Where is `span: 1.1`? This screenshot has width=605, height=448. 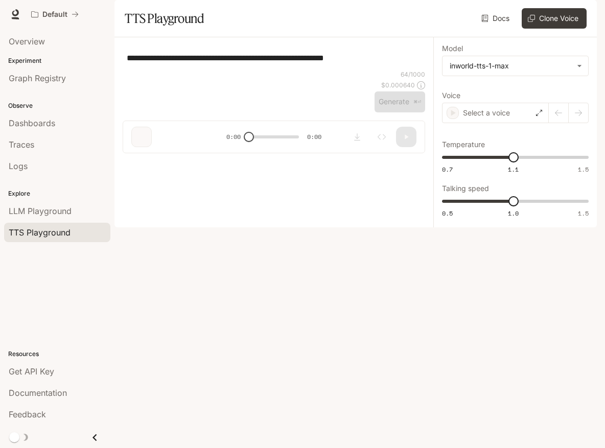
span: 1.1 is located at coordinates (513, 169).